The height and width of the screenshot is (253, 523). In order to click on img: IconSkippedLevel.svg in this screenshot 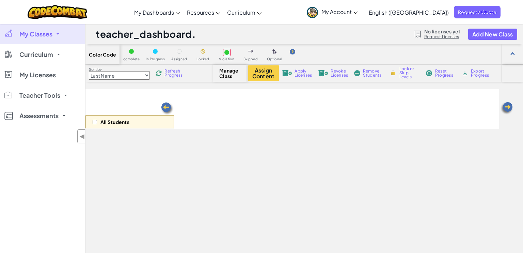, I will do `click(250, 51)`.